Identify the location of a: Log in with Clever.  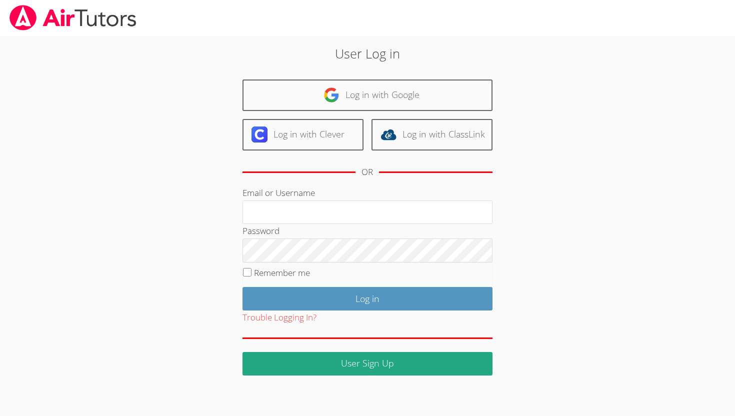
(303, 135).